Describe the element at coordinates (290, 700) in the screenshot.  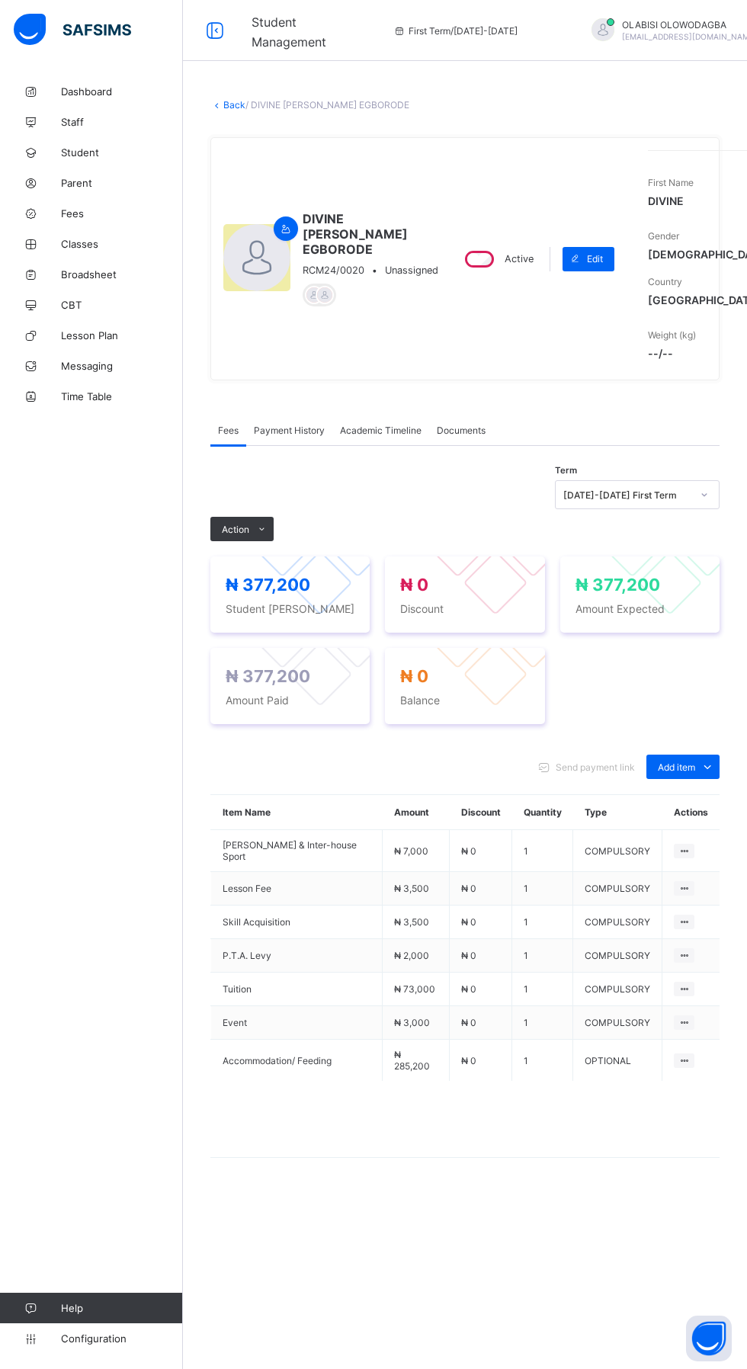
I see `span: Amount Paid` at that location.